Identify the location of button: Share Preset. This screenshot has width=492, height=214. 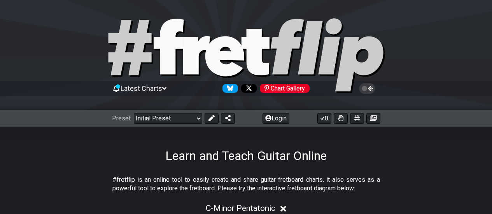
(228, 119).